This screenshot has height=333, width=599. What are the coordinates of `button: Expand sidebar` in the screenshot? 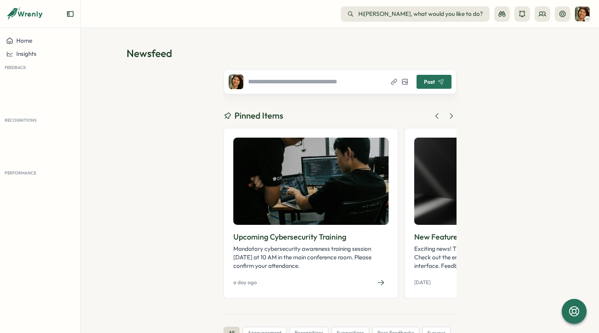 It's located at (70, 14).